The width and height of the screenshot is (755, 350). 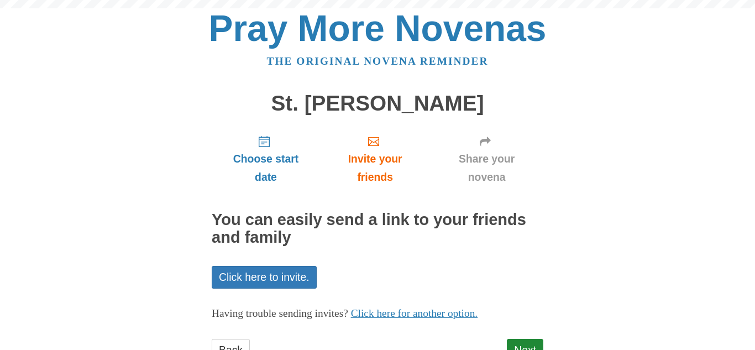 I want to click on span: Share your novena, so click(x=486, y=168).